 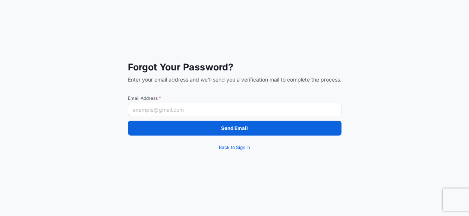 What do you see at coordinates (234, 148) in the screenshot?
I see `span: Back to Sign In` at bounding box center [234, 148].